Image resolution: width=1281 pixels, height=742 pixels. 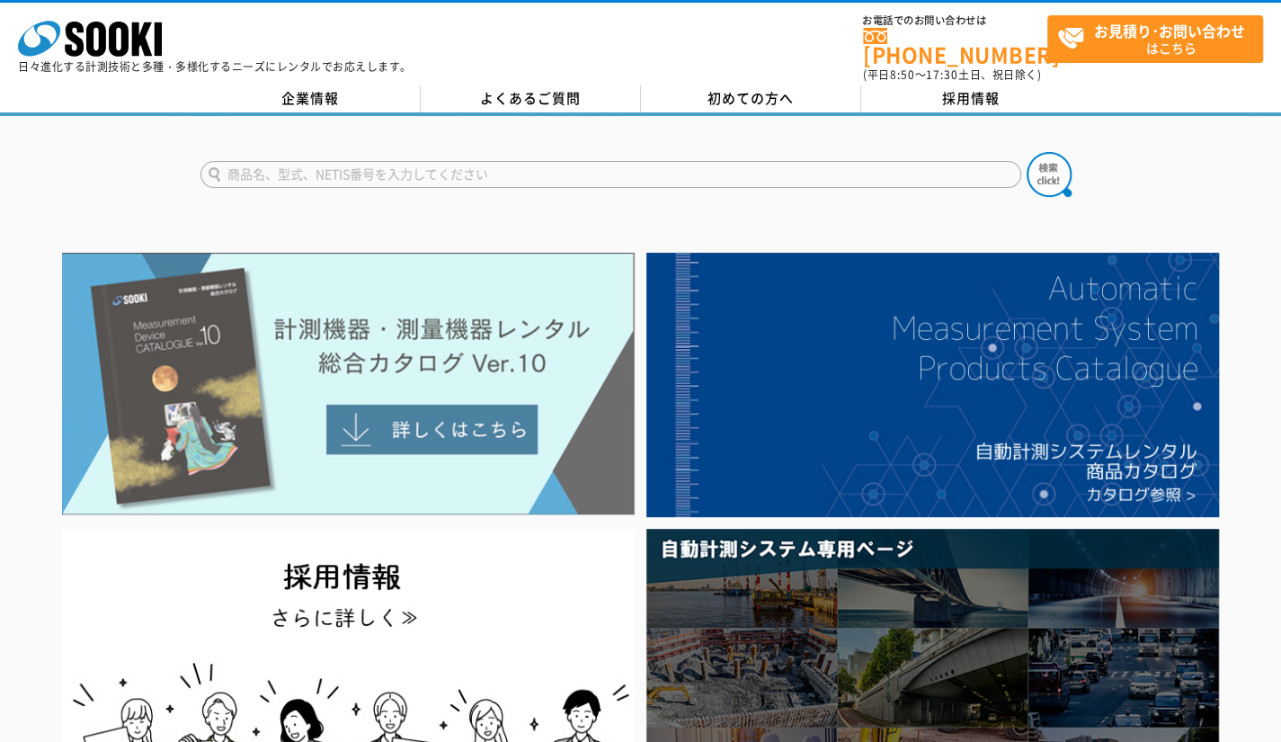 I want to click on span: (平日 ～ 土日、祝日除く), so click(x=952, y=75).